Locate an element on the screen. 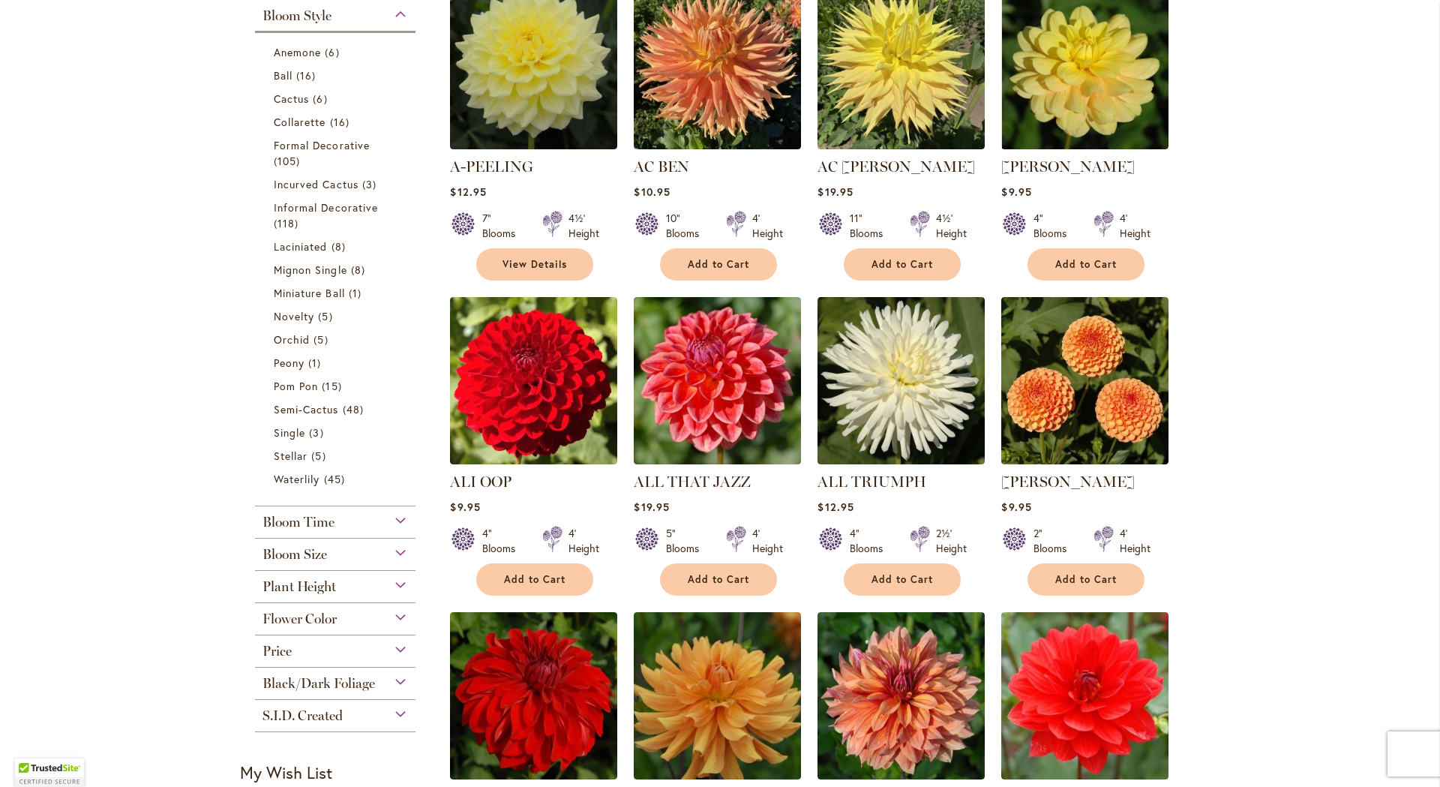  span: Mignon Single is located at coordinates (311, 269).